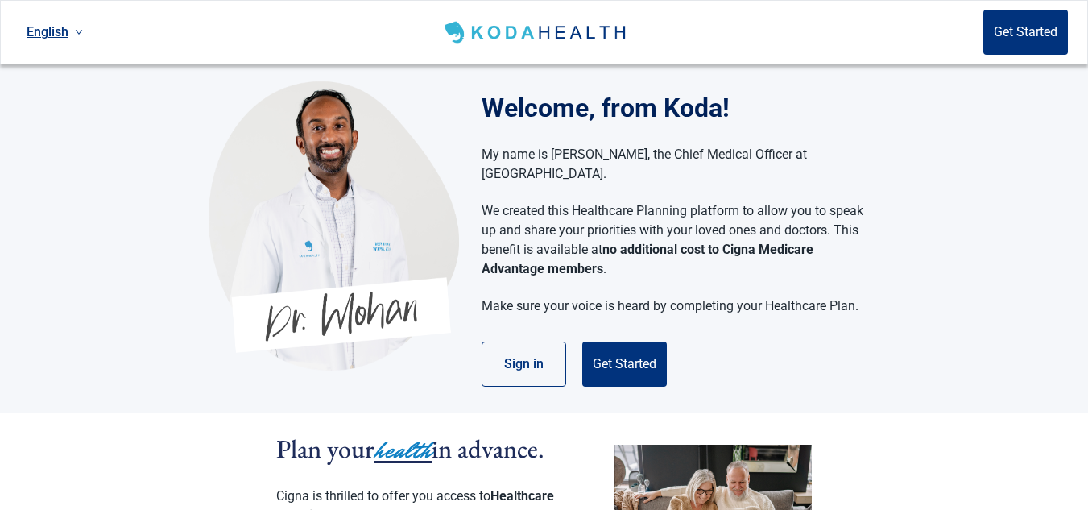  Describe the element at coordinates (672, 240) in the screenshot. I see `p: We created this Healthcare Planning platform to allow you to speak up and share your priorities w...` at that location.